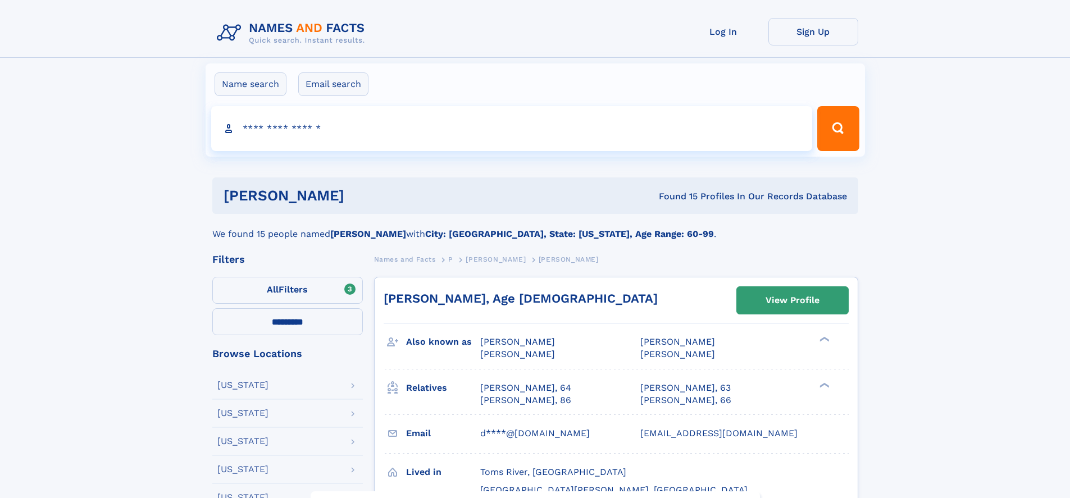 Image resolution: width=1070 pixels, height=498 pixels. Describe the element at coordinates (443, 388) in the screenshot. I see `h3: Relatives` at that location.